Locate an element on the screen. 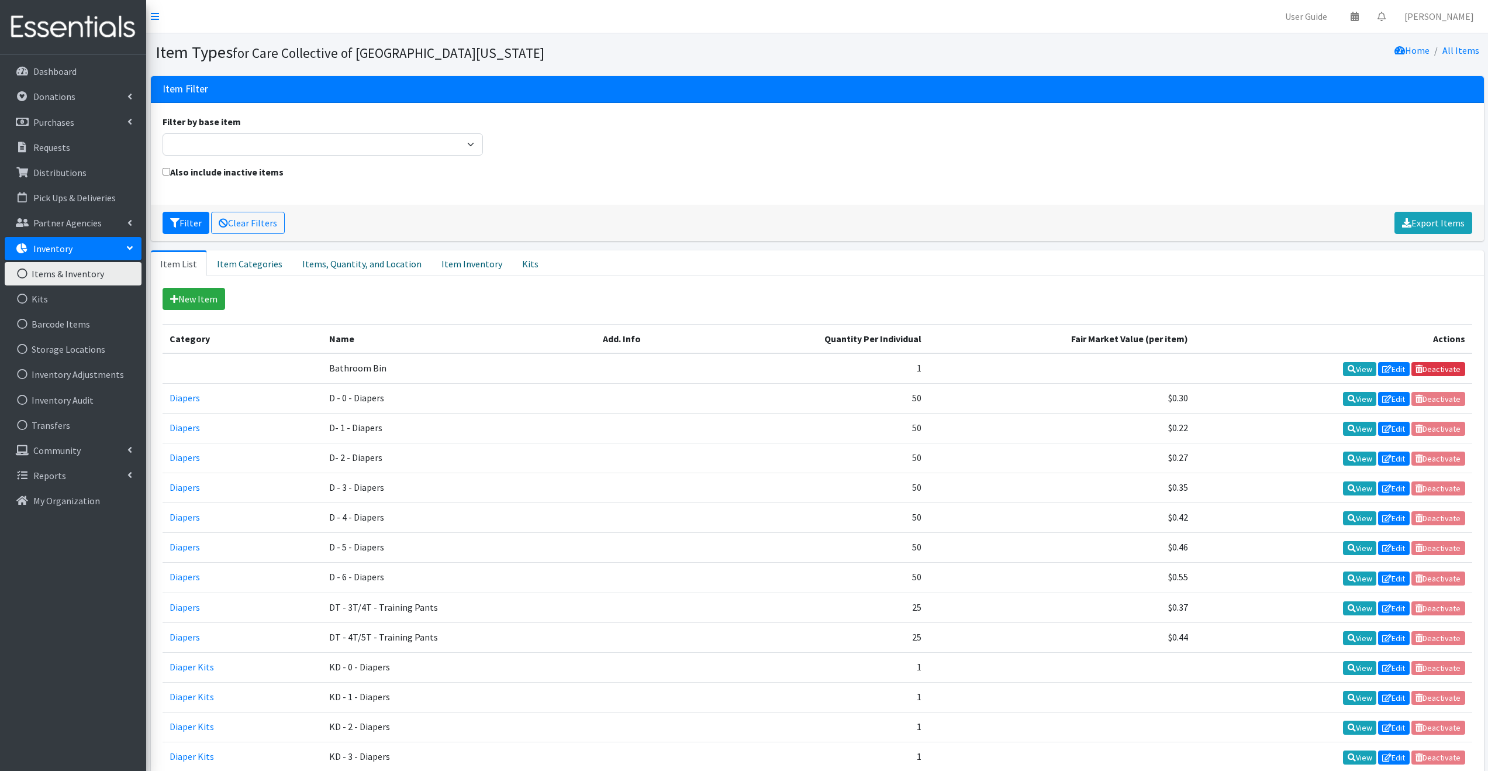 The height and width of the screenshot is (771, 1488). a: Inventory Audit is located at coordinates (73, 400).